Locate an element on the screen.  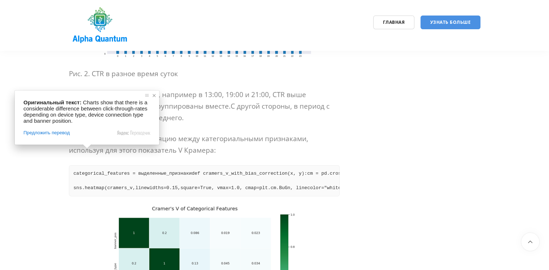
ya-tr-span: Далее мы изучаем корреляцию между категориальными признаками, используя для этого показатель V Кр... is located at coordinates (188, 144).